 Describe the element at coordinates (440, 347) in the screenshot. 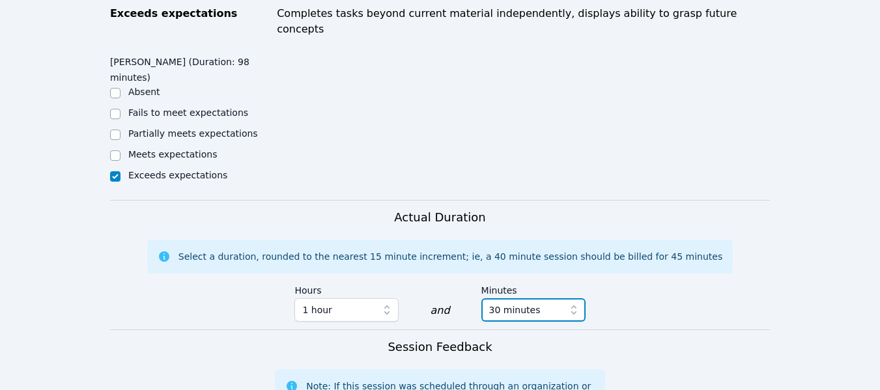

I see `h3: Session Feedback` at that location.